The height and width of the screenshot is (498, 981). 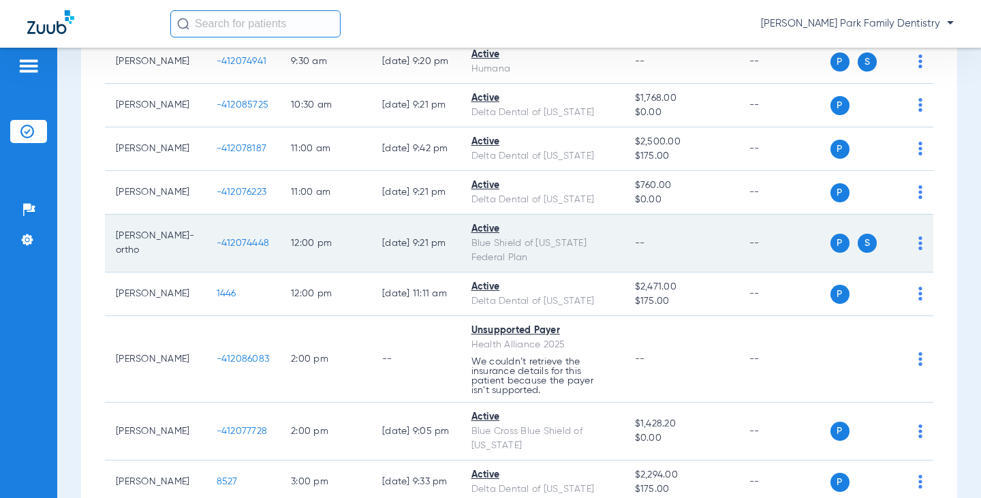 I want to click on div: Unsupported Payer, so click(x=542, y=331).